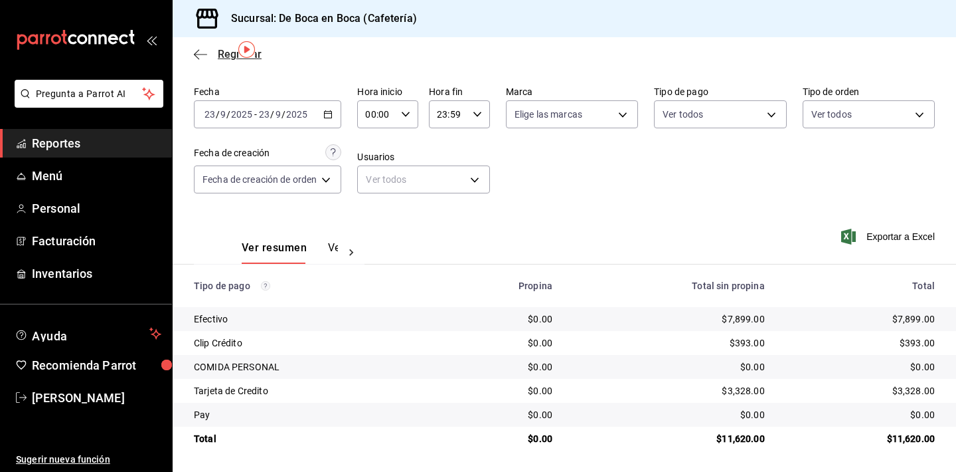 This screenshot has width=956, height=472. What do you see at coordinates (889, 236) in the screenshot?
I see `span: Exportar a Excel` at bounding box center [889, 236].